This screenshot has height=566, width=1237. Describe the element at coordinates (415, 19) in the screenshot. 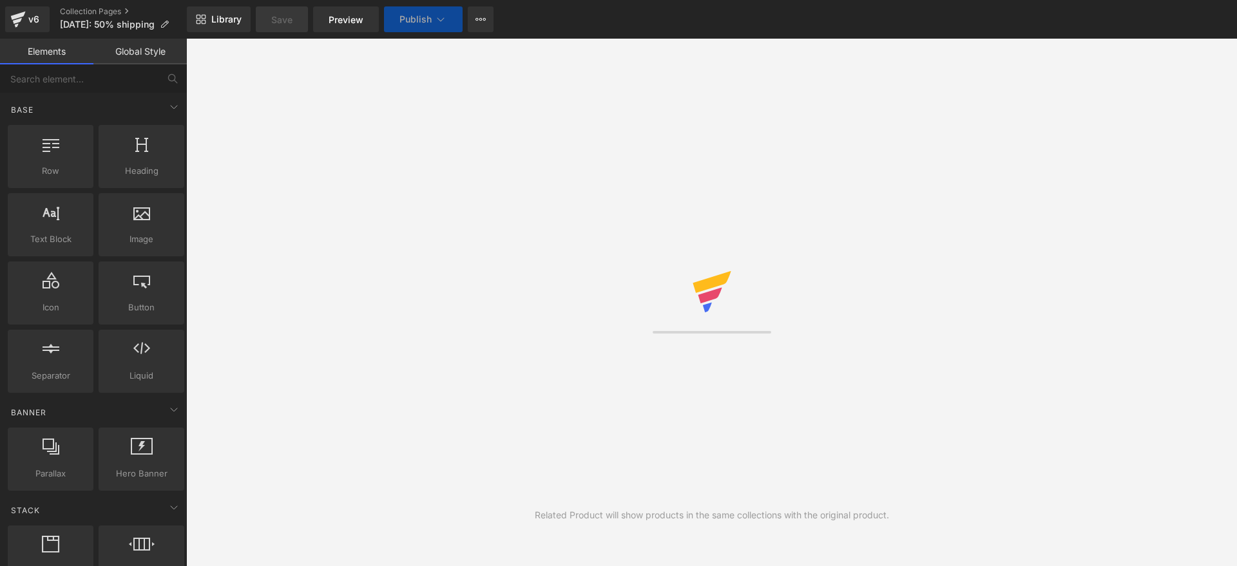

I see `span: Publish` at that location.